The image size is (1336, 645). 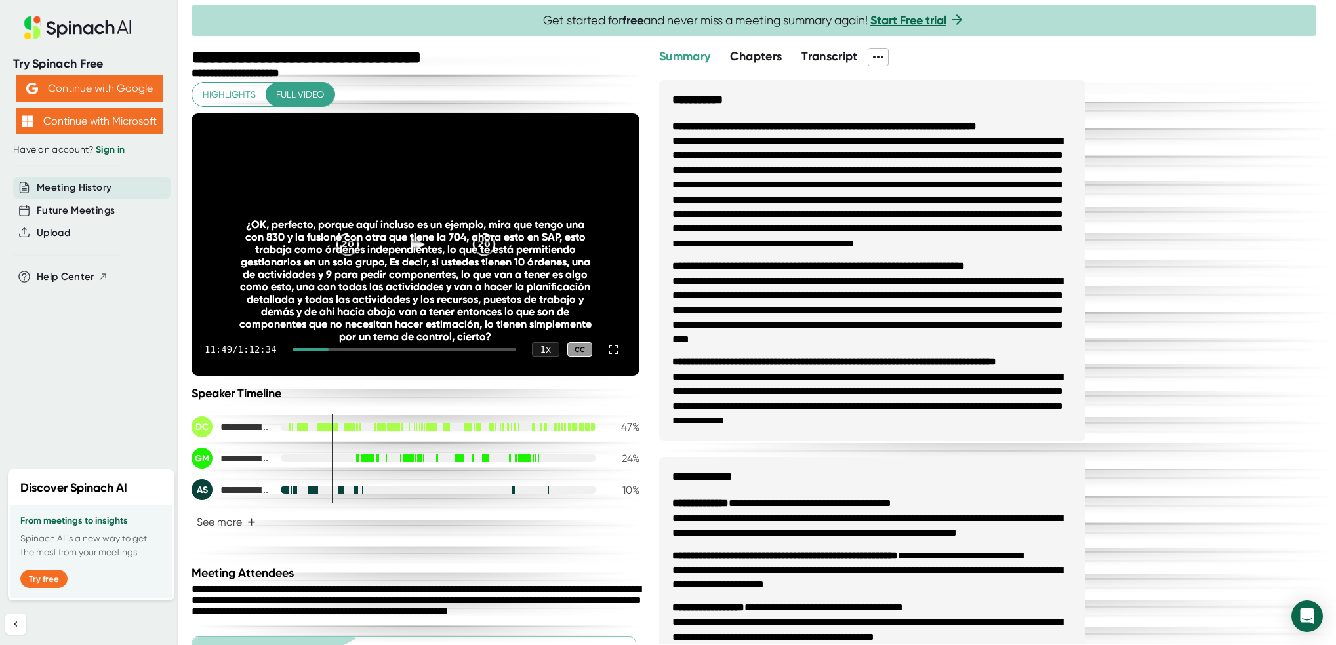 What do you see at coordinates (32, 89) in the screenshot?
I see `img: Aehbyd4JwY73AAAAAElFTkSuQmCC` at bounding box center [32, 89].